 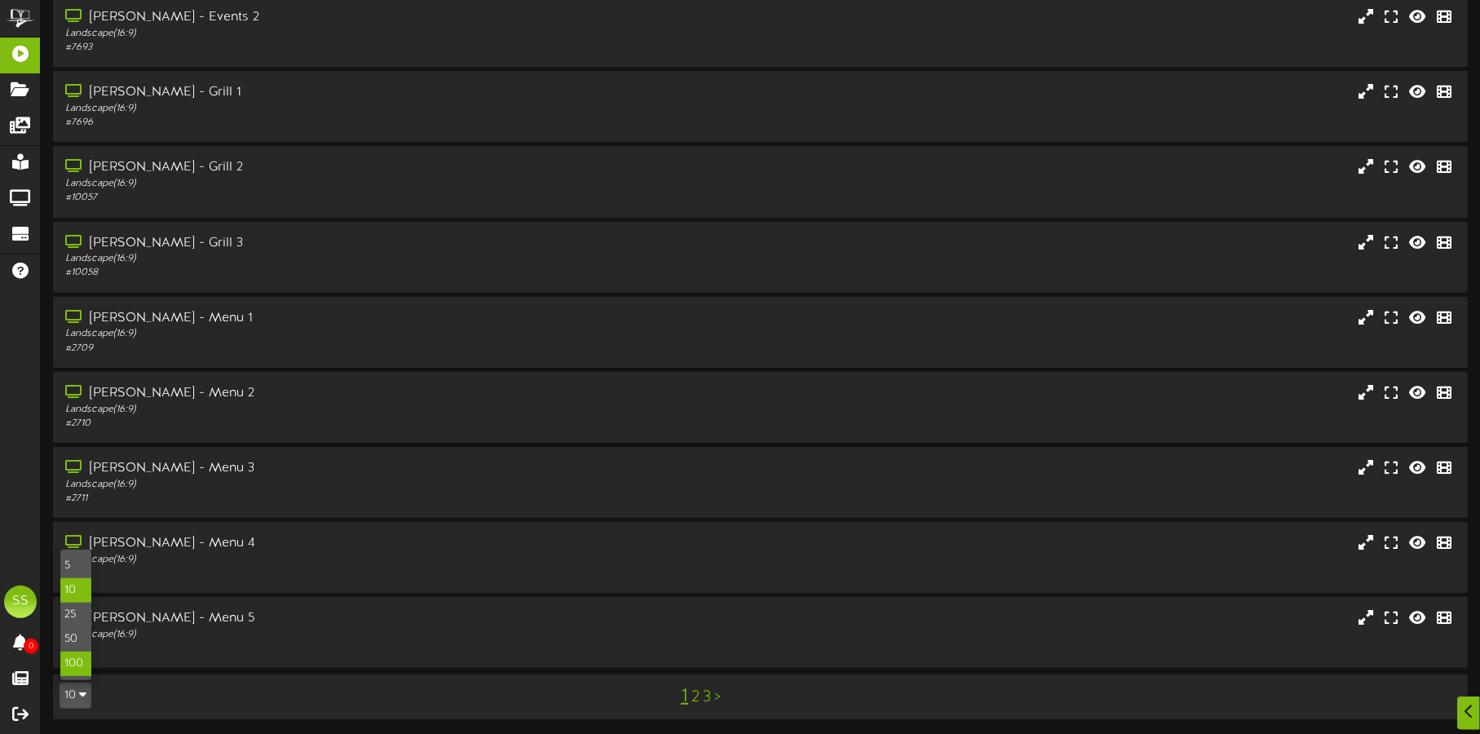 I want to click on a: 3, so click(x=707, y=697).